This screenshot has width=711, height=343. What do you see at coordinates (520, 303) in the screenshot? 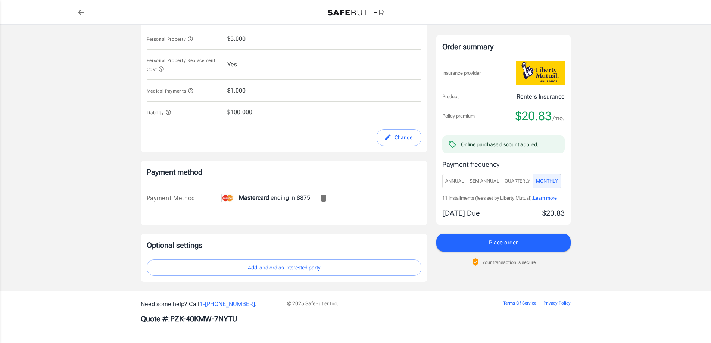
I see `a: Terms Of Service` at bounding box center [520, 303].